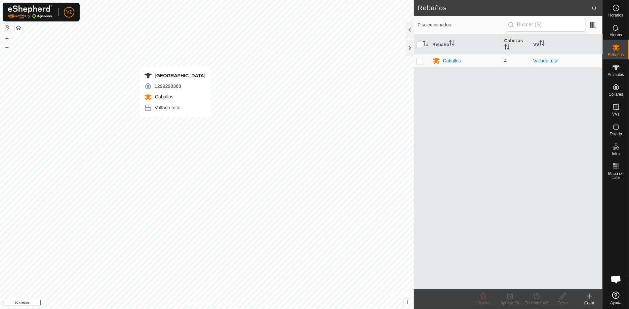 Image resolution: width=629 pixels, height=309 pixels. I want to click on font: Eliminar, so click(483, 303).